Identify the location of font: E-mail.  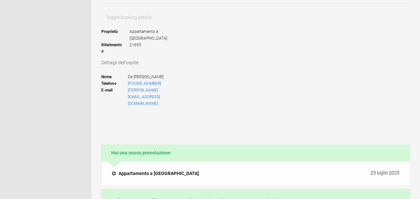
(107, 90).